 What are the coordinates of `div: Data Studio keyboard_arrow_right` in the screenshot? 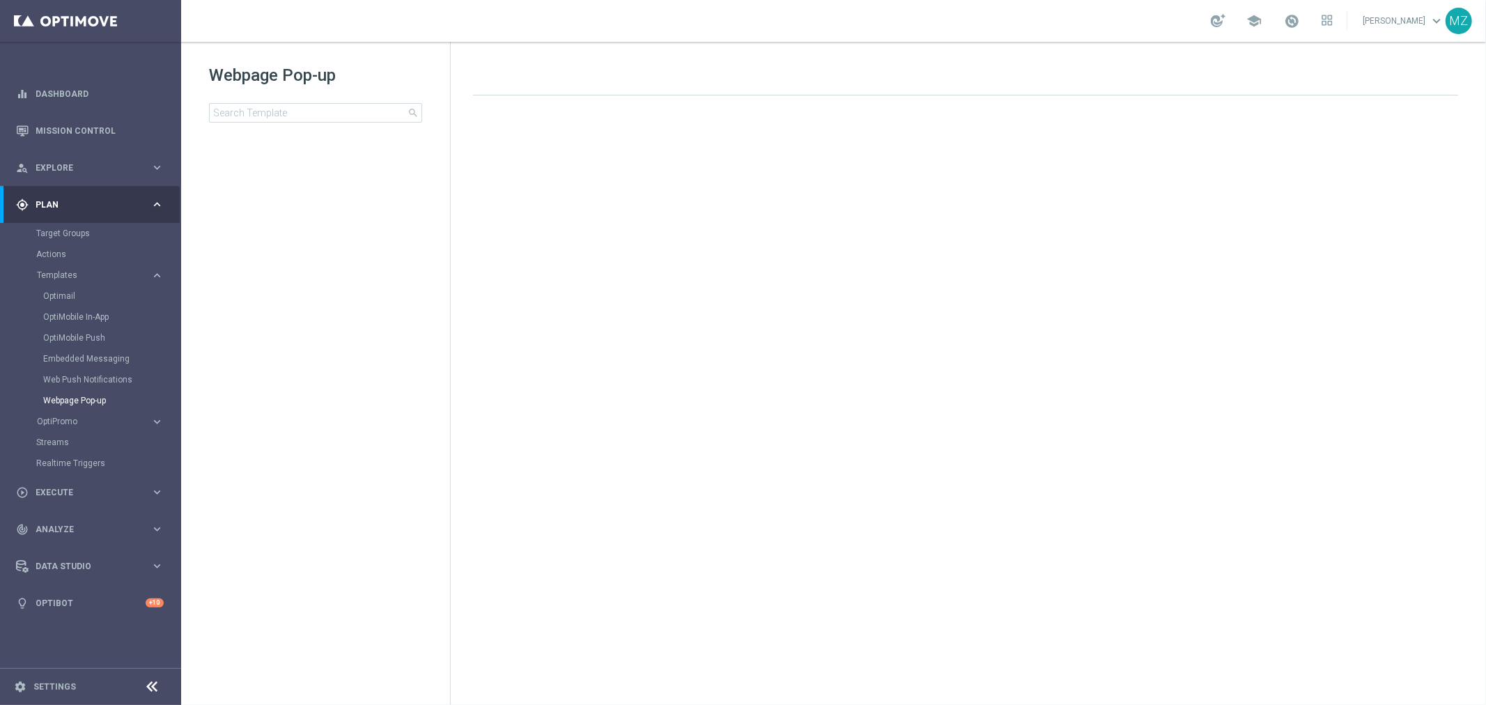 It's located at (90, 566).